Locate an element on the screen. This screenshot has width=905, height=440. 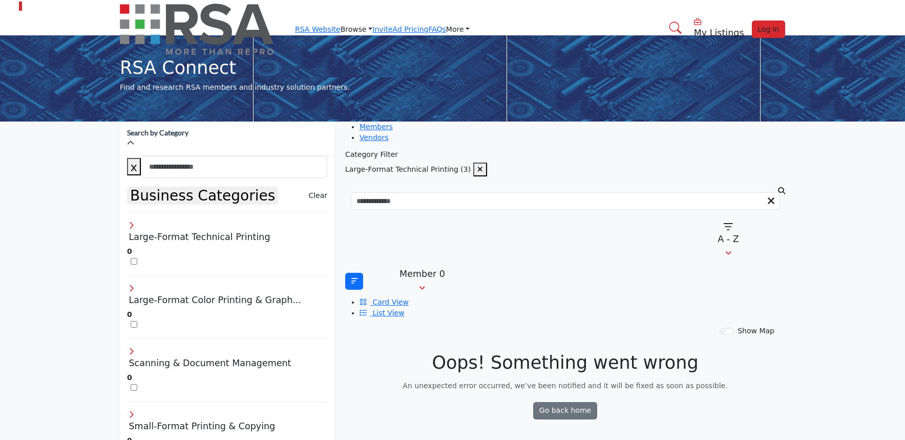
a: Members is located at coordinates (376, 127).